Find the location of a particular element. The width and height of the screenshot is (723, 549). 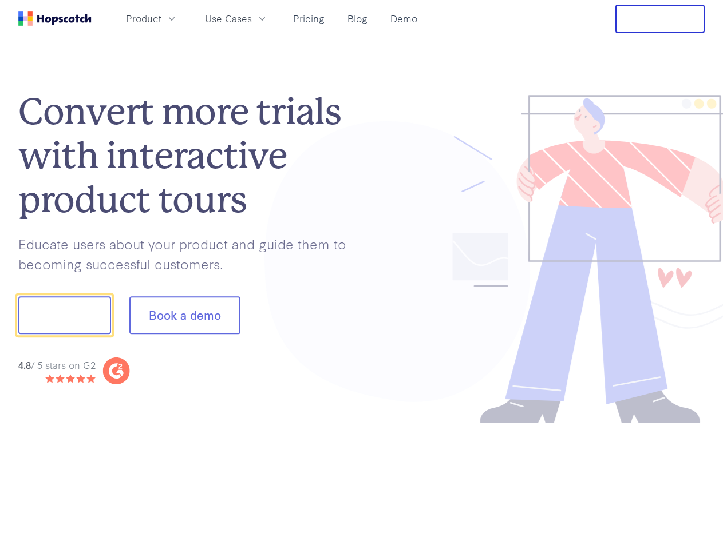

button: Book a demo is located at coordinates (185, 316).